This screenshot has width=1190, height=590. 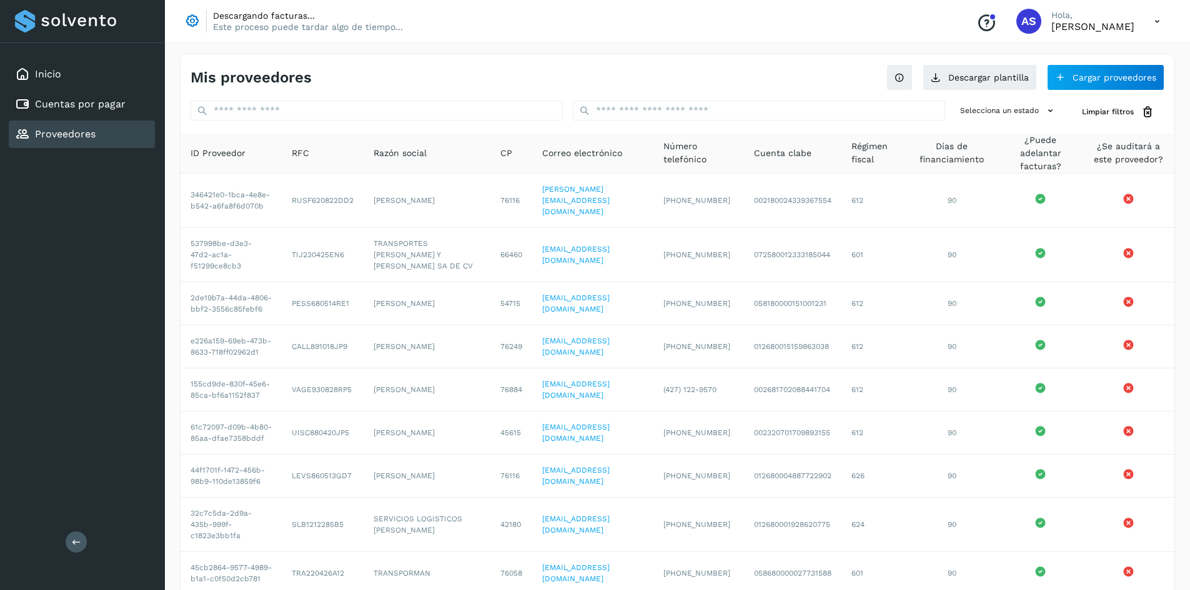 What do you see at coordinates (322, 476) in the screenshot?
I see `td: LEVS860513GD7` at bounding box center [322, 476].